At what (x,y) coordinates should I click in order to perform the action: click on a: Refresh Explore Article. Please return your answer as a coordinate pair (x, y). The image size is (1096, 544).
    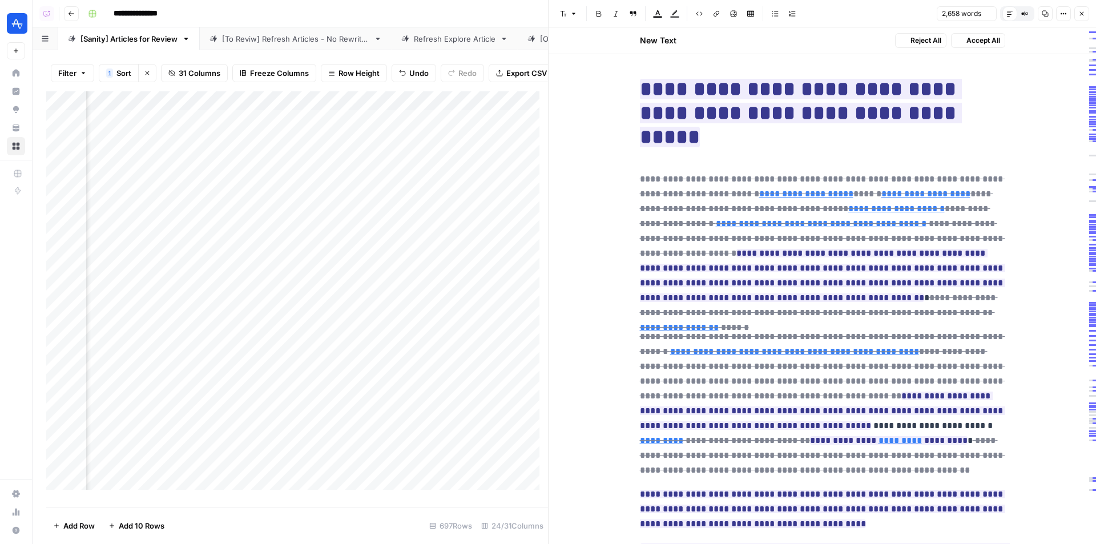
    Looking at the image, I should click on (455, 39).